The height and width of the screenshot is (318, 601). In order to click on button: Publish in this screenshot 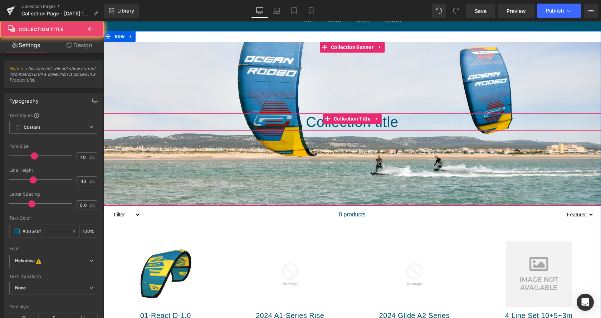, I will do `click(559, 11)`.